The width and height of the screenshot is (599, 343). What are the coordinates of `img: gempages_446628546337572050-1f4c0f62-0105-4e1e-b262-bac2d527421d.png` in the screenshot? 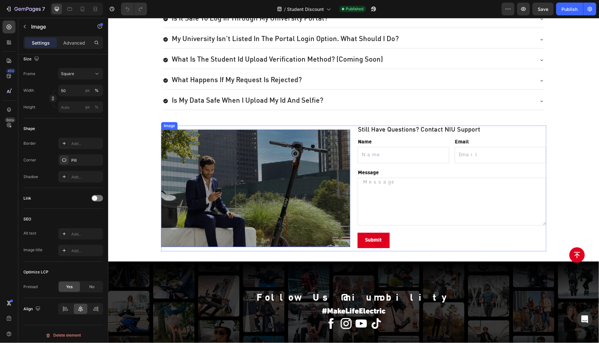 It's located at (238, 306).